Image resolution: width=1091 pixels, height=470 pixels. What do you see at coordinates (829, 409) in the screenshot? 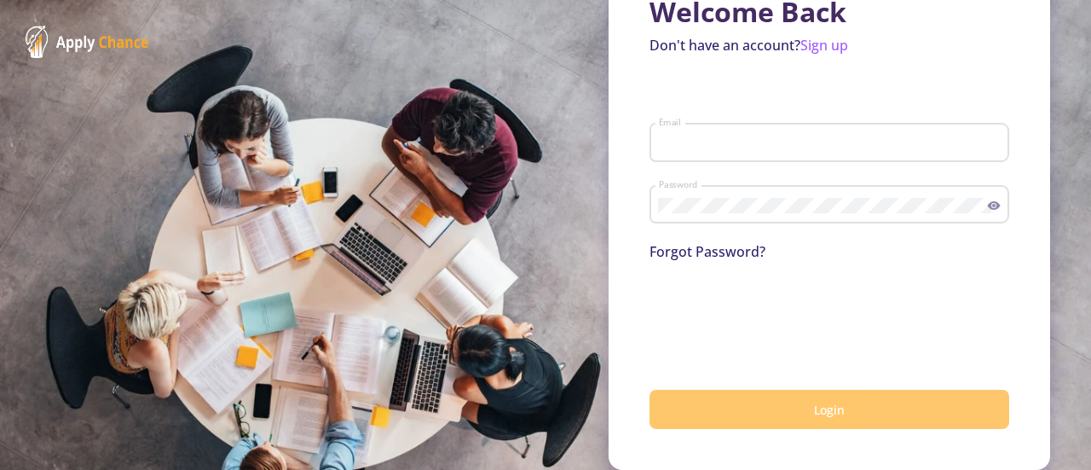
I see `span: Login` at bounding box center [829, 409].